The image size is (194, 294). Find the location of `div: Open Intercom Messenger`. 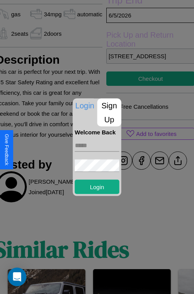

div: Open Intercom Messenger is located at coordinates (17, 277).